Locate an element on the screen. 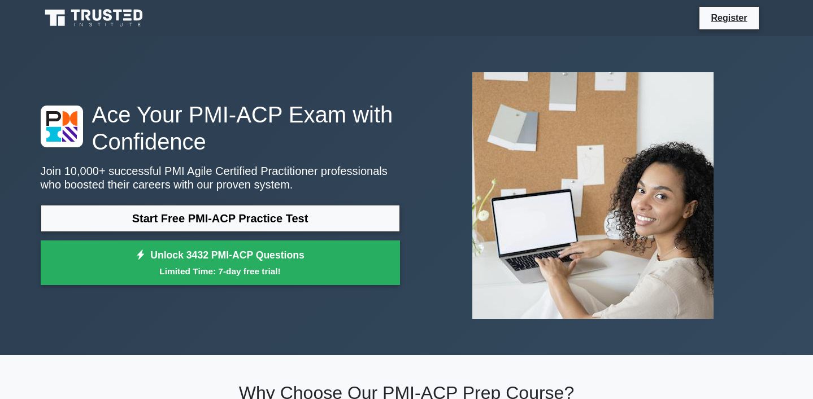 This screenshot has width=813, height=399. h1: Ace Your PMI-ACP Exam with Confidence is located at coordinates (220, 128).